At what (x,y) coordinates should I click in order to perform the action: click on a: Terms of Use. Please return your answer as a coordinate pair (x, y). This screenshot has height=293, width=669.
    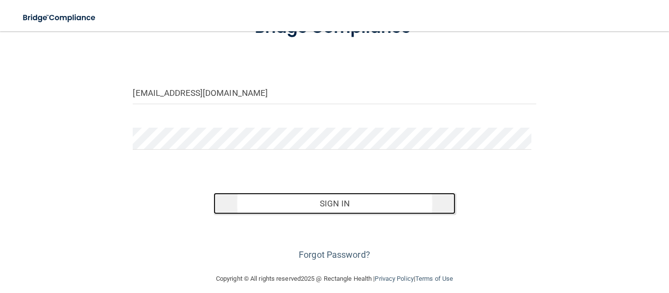
    Looking at the image, I should click on (434, 279).